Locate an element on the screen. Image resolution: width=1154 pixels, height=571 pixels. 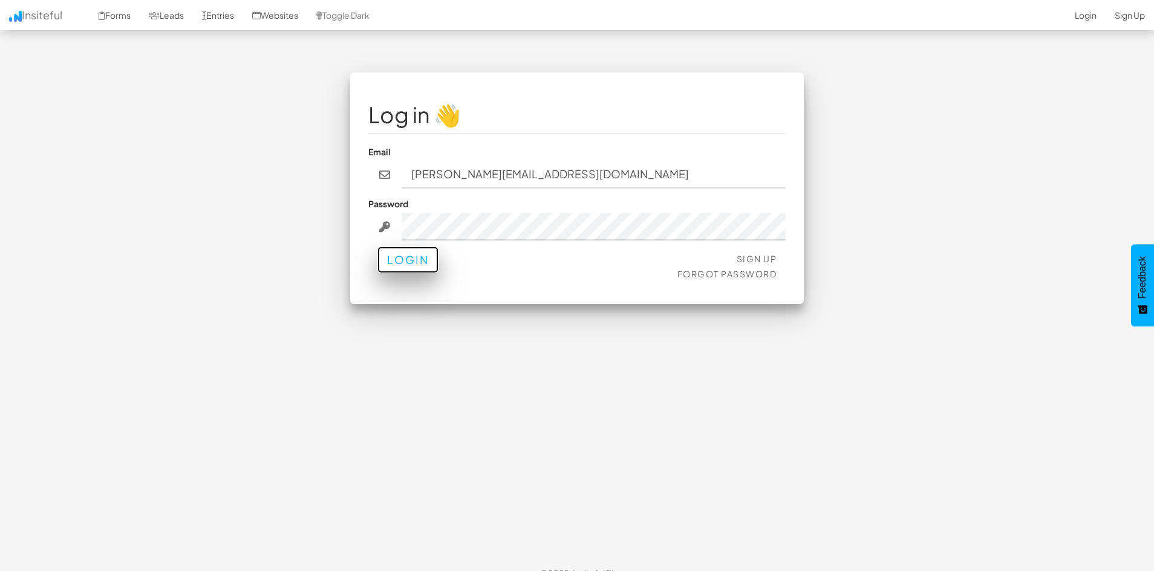
button: Feedback - Show survey is located at coordinates (1142, 285).